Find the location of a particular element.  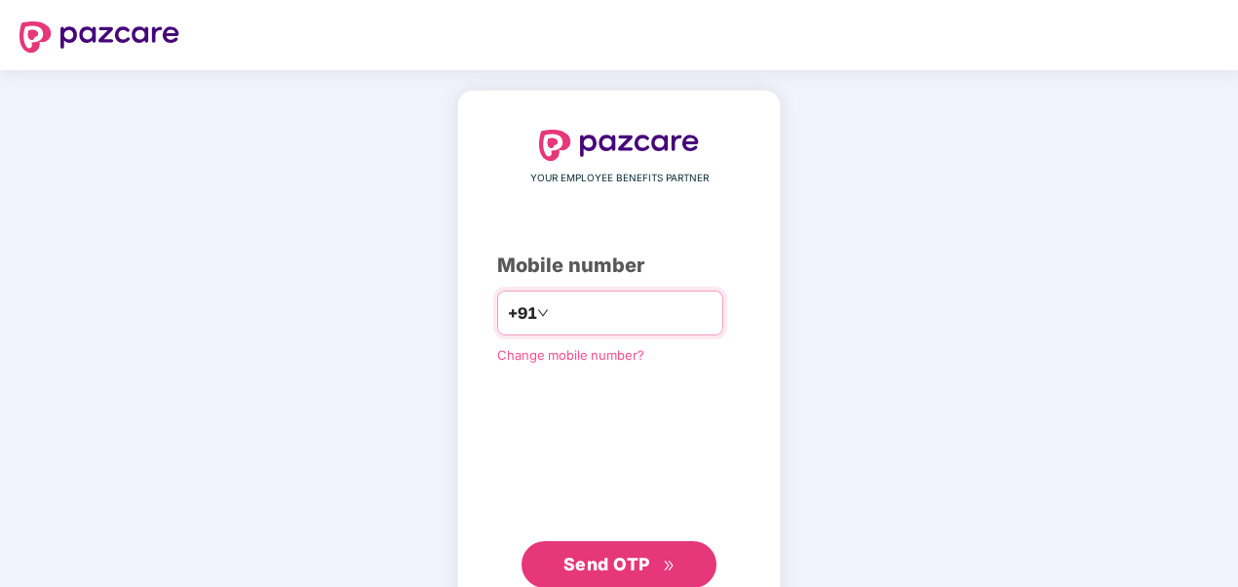

span: Change mobile number? is located at coordinates (570, 355).